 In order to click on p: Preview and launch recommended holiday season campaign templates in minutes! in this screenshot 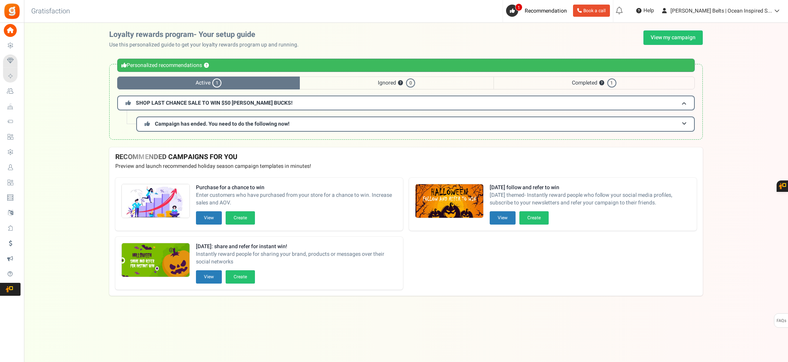, I will do `click(406, 166)`.